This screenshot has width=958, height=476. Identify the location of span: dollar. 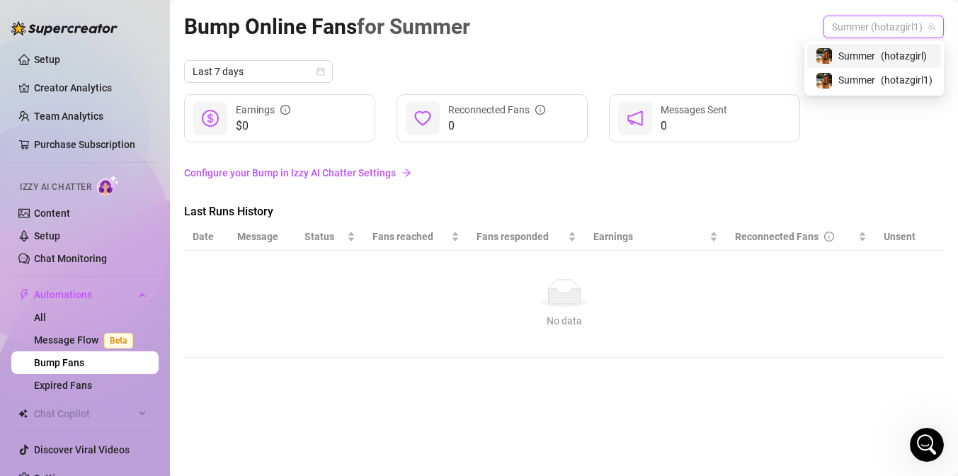
(210, 118).